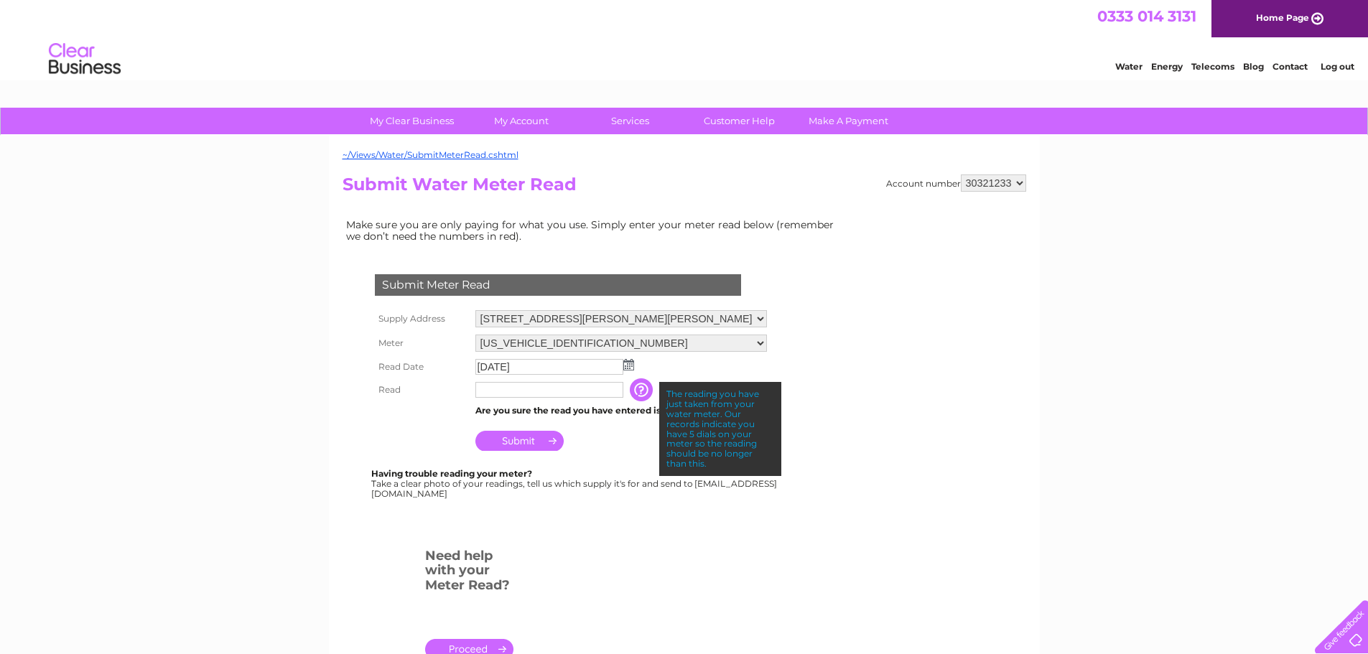 This screenshot has height=654, width=1368. I want to click on a: Services, so click(630, 121).